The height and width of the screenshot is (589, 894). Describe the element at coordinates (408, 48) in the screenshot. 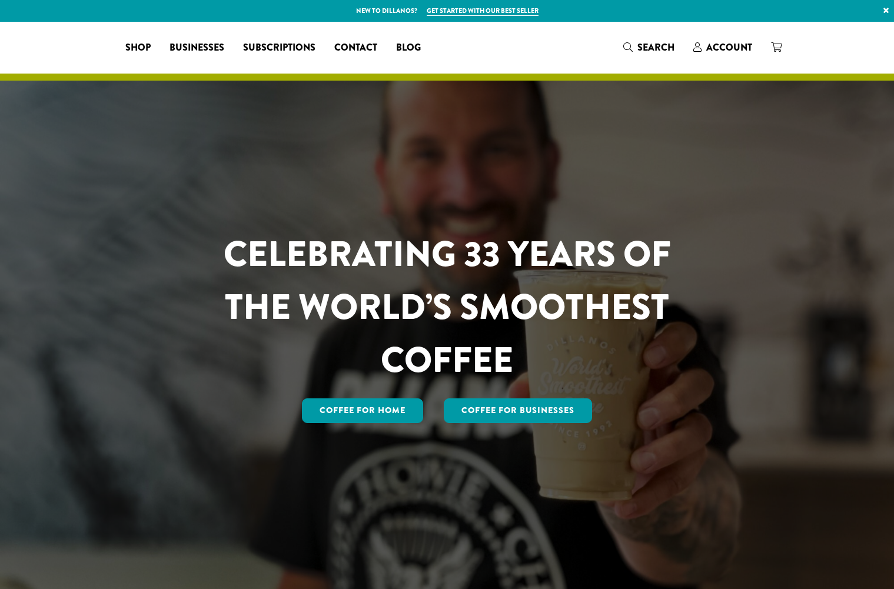

I see `span: Blog` at that location.